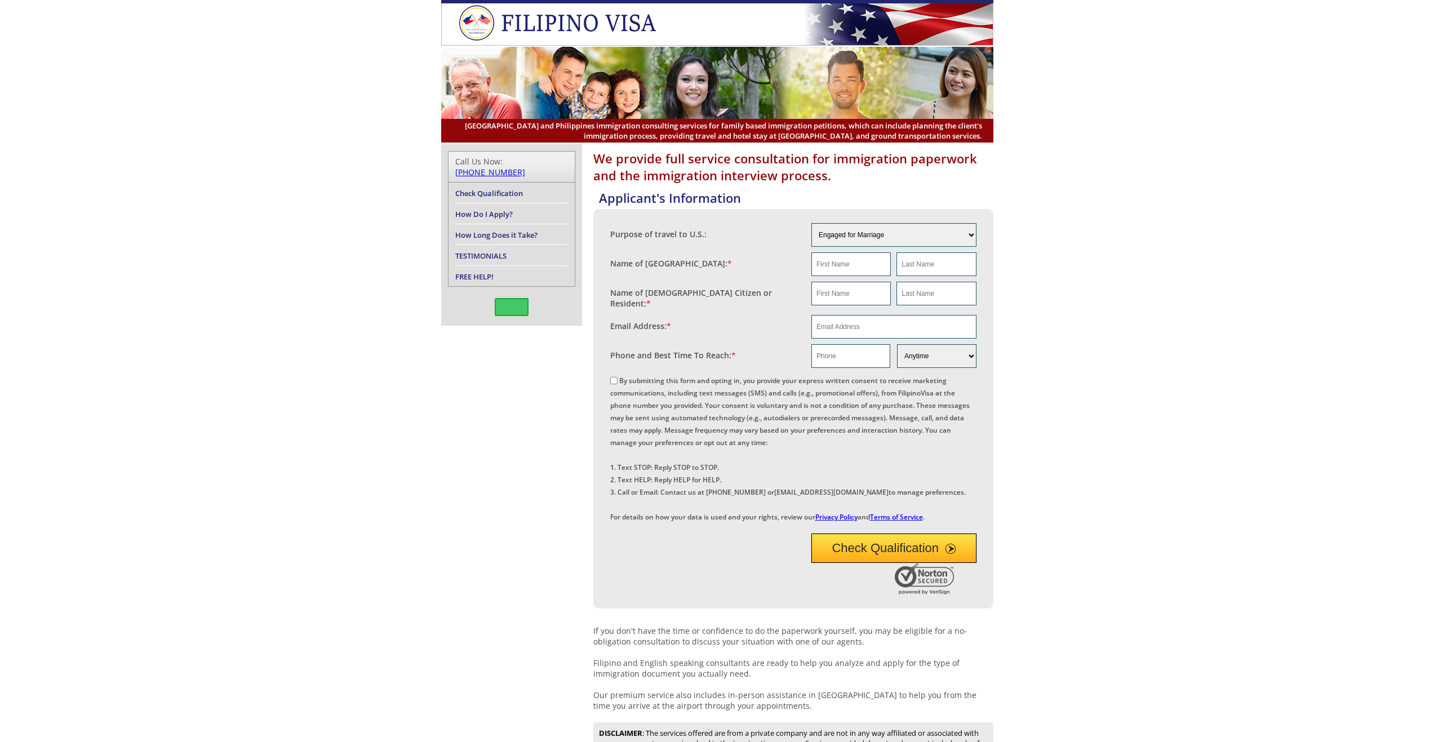 The height and width of the screenshot is (742, 1434). I want to click on button: Check Qualification, so click(894, 548).